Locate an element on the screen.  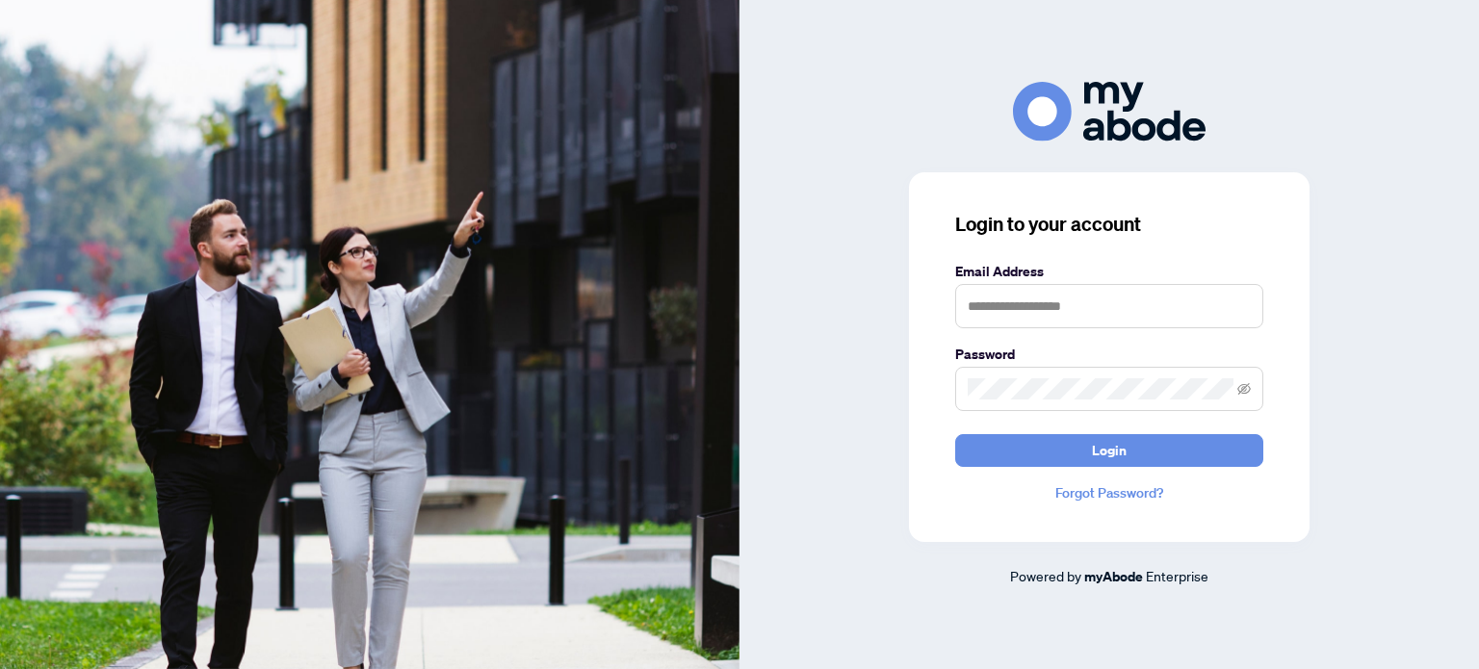
a: myAbode is located at coordinates (1113, 577).